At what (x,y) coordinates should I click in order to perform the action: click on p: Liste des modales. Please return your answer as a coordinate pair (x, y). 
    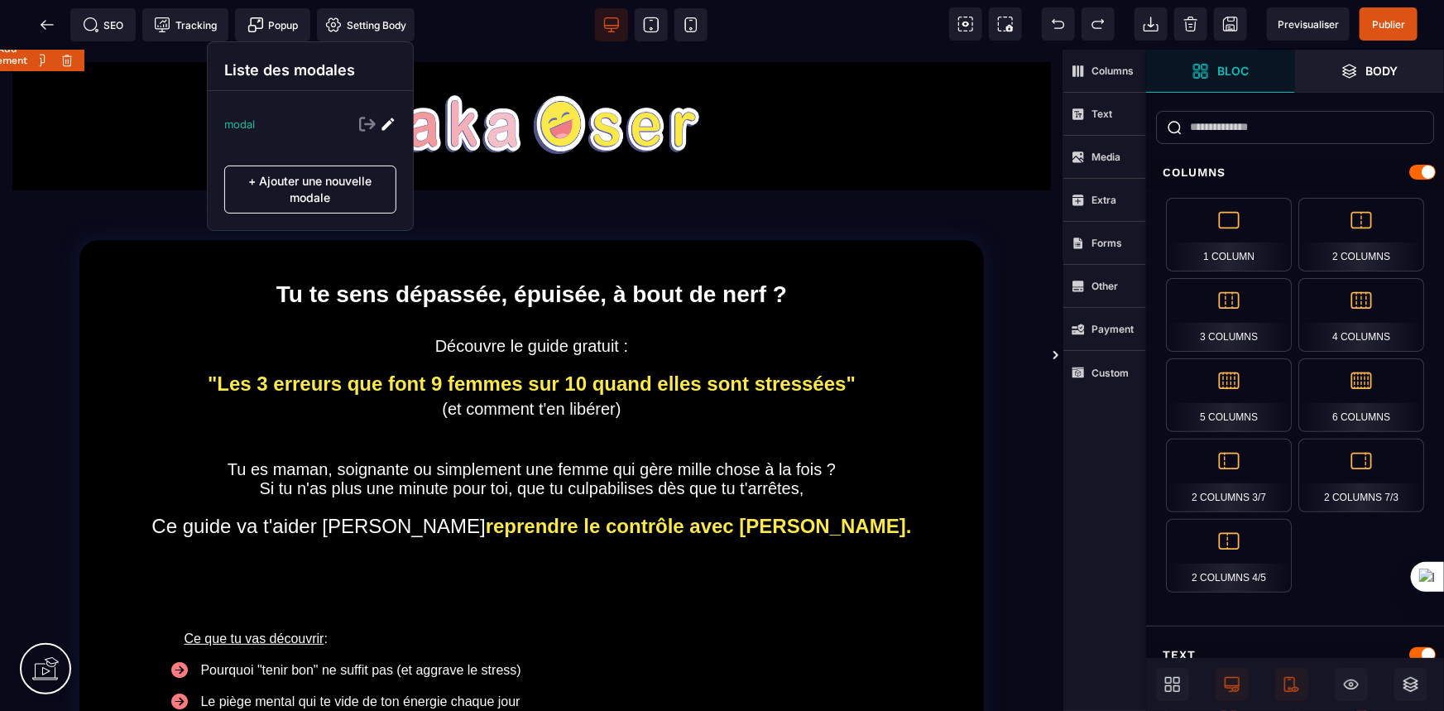
    Looking at the image, I should click on (310, 70).